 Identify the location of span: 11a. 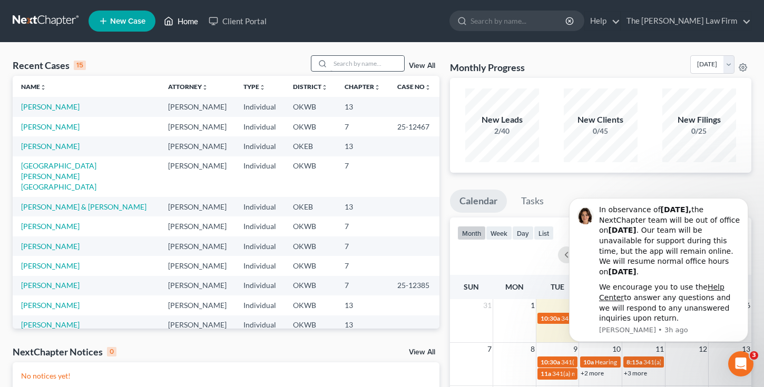
(546, 374).